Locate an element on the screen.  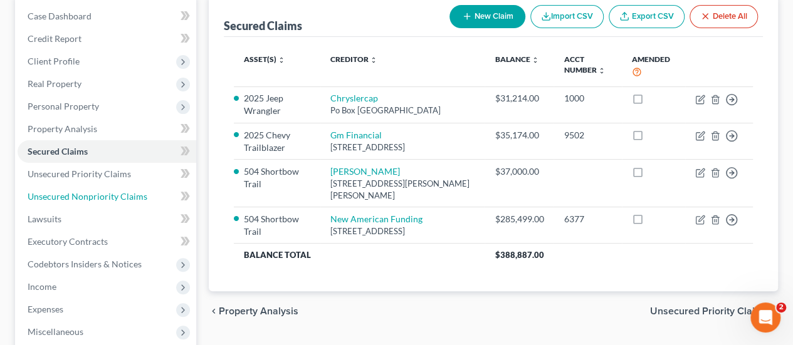
a: Credit Report is located at coordinates (107, 39).